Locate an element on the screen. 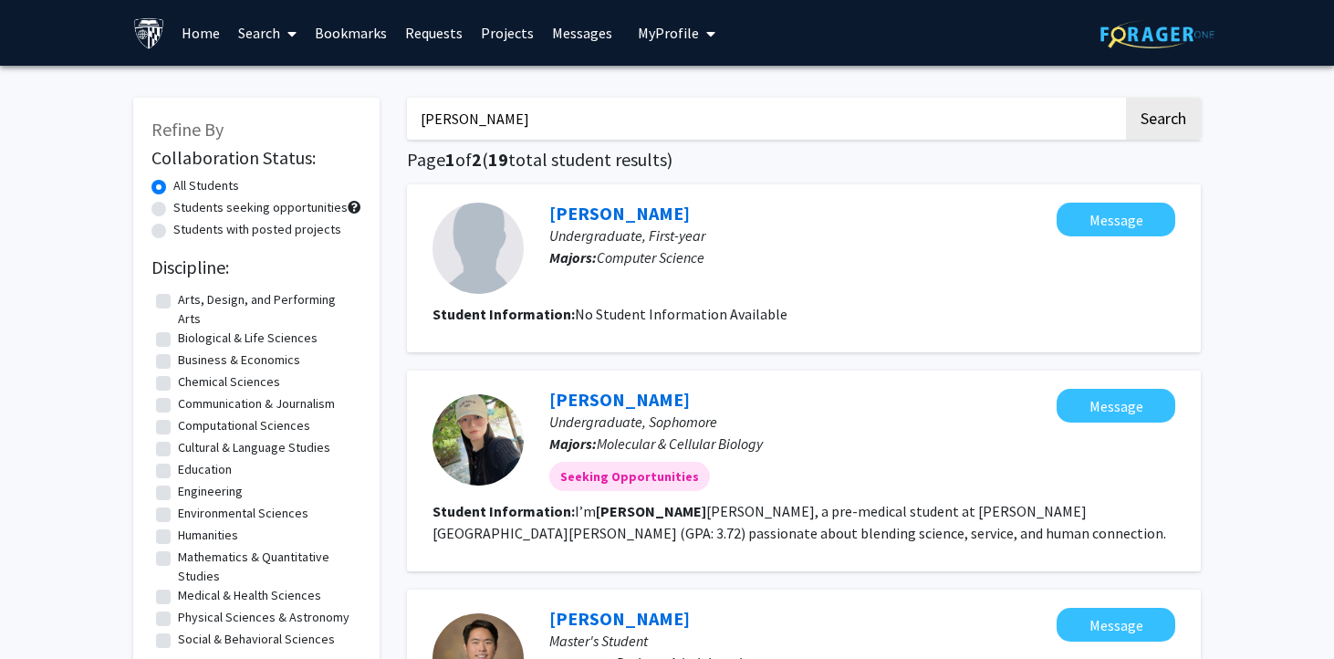  a: Messages is located at coordinates (582, 33).